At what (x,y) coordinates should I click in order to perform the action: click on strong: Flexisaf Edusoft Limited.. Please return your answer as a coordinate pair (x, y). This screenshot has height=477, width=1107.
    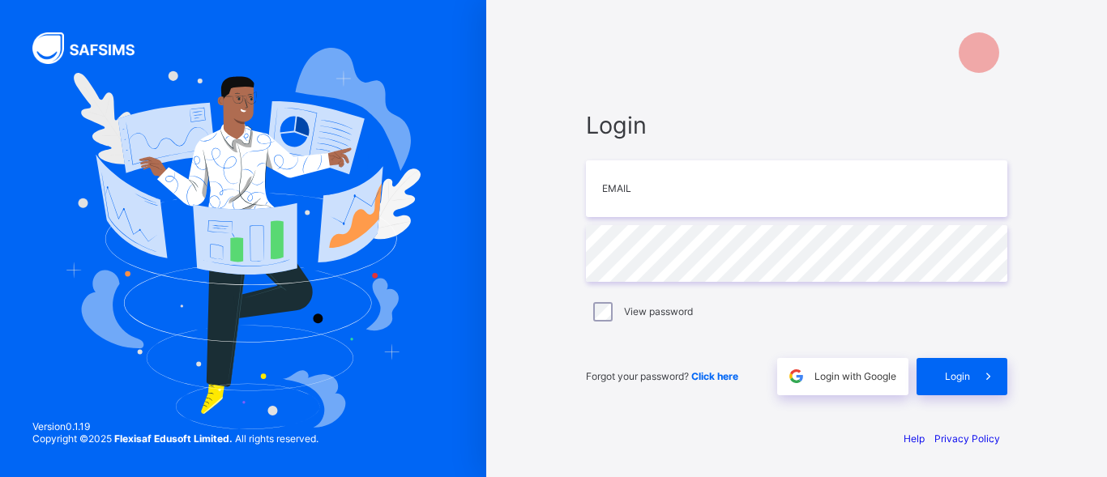
    Looking at the image, I should click on (173, 438).